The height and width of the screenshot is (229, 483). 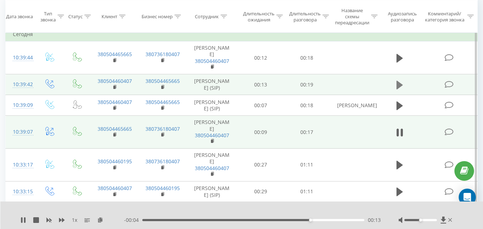 What do you see at coordinates (20, 191) in the screenshot?
I see `div: 10:33:15` at bounding box center [20, 191].